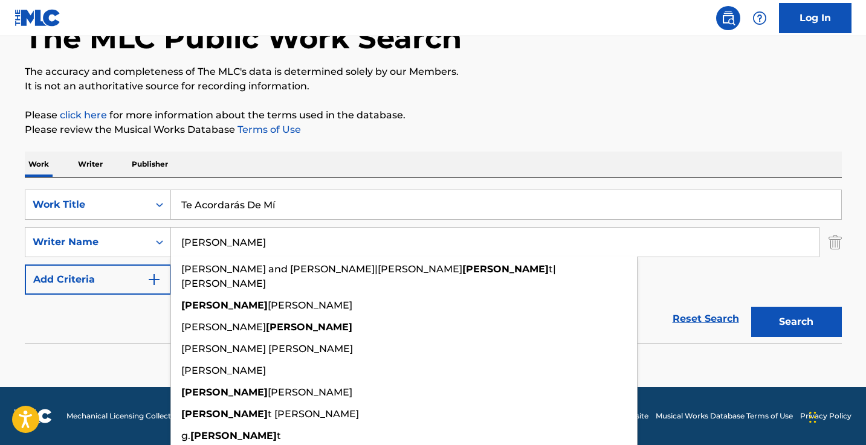 The width and height of the screenshot is (866, 445). I want to click on a: Privacy Policy, so click(825, 416).